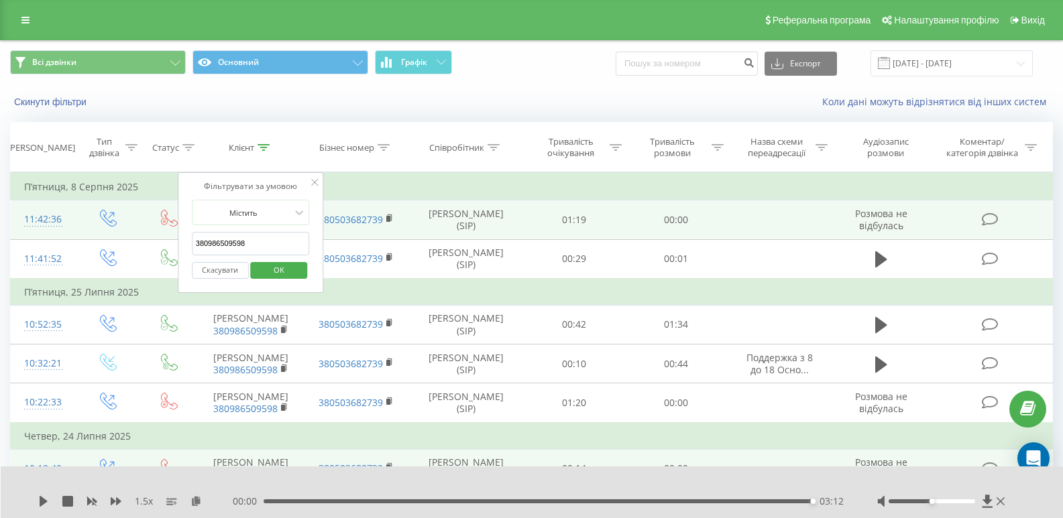  What do you see at coordinates (574, 259) in the screenshot?
I see `td: 00:29` at bounding box center [574, 259].